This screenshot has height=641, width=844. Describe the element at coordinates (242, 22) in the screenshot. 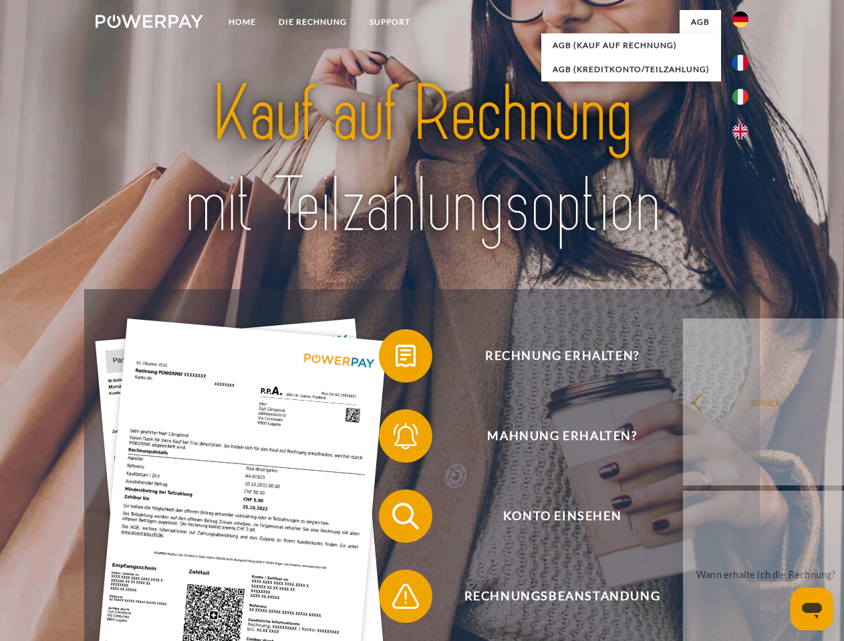

I see `a: Home` at that location.